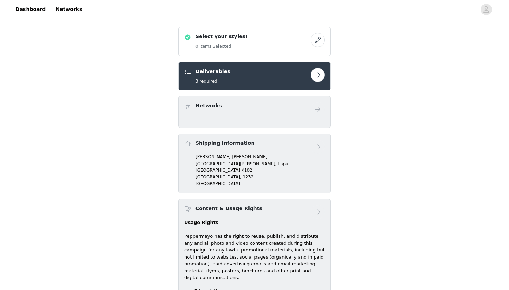 This screenshot has height=290, width=509. What do you see at coordinates (254, 163) in the screenshot?
I see `div: Shipping Information` at bounding box center [254, 163].